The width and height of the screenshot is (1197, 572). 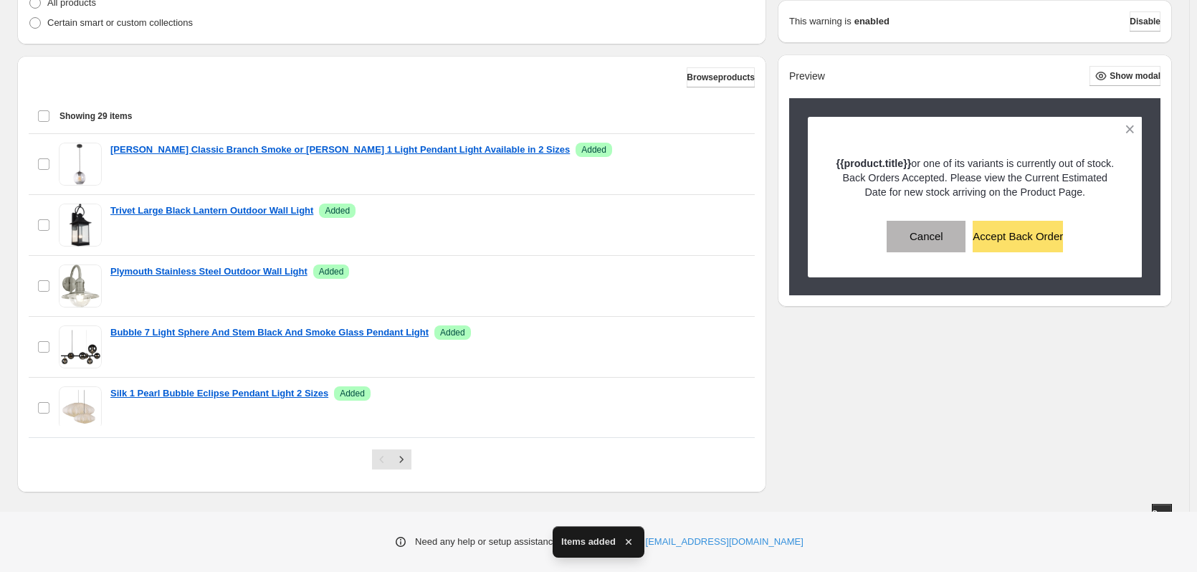 What do you see at coordinates (975, 178) in the screenshot?
I see `p: or one of its variants is currently out of stock. Back Orders Accepted. Please view the Current E...` at bounding box center [975, 178].